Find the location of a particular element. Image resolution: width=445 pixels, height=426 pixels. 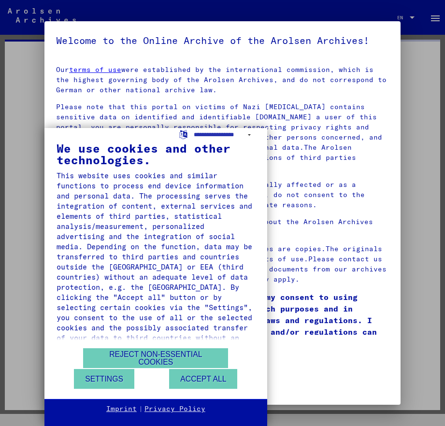

button: Reject non-essential cookies is located at coordinates (155, 358).